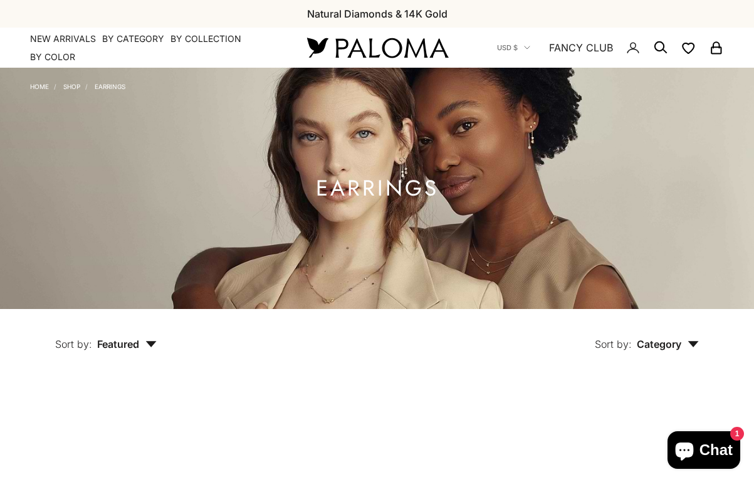 The image size is (754, 482). Describe the element at coordinates (507, 48) in the screenshot. I see `span: USD $` at that location.